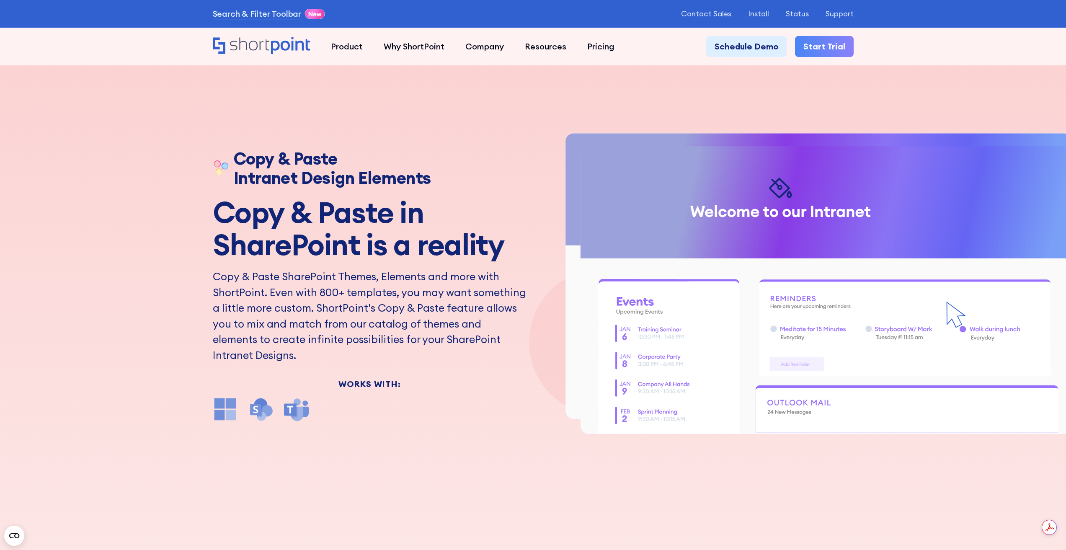 Image resolution: width=1066 pixels, height=550 pixels. What do you see at coordinates (758, 14) in the screenshot?
I see `a: Install` at bounding box center [758, 14].